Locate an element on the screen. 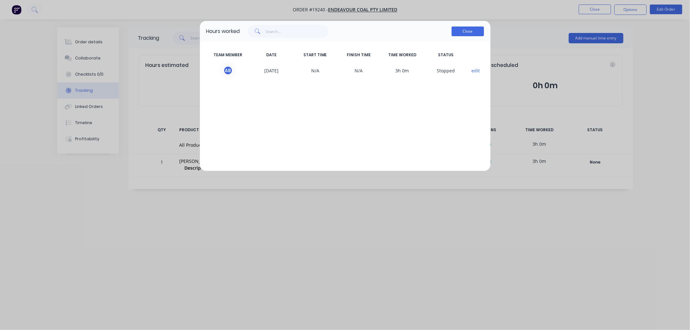 This screenshot has height=330, width=690. div: A B is located at coordinates (228, 70).